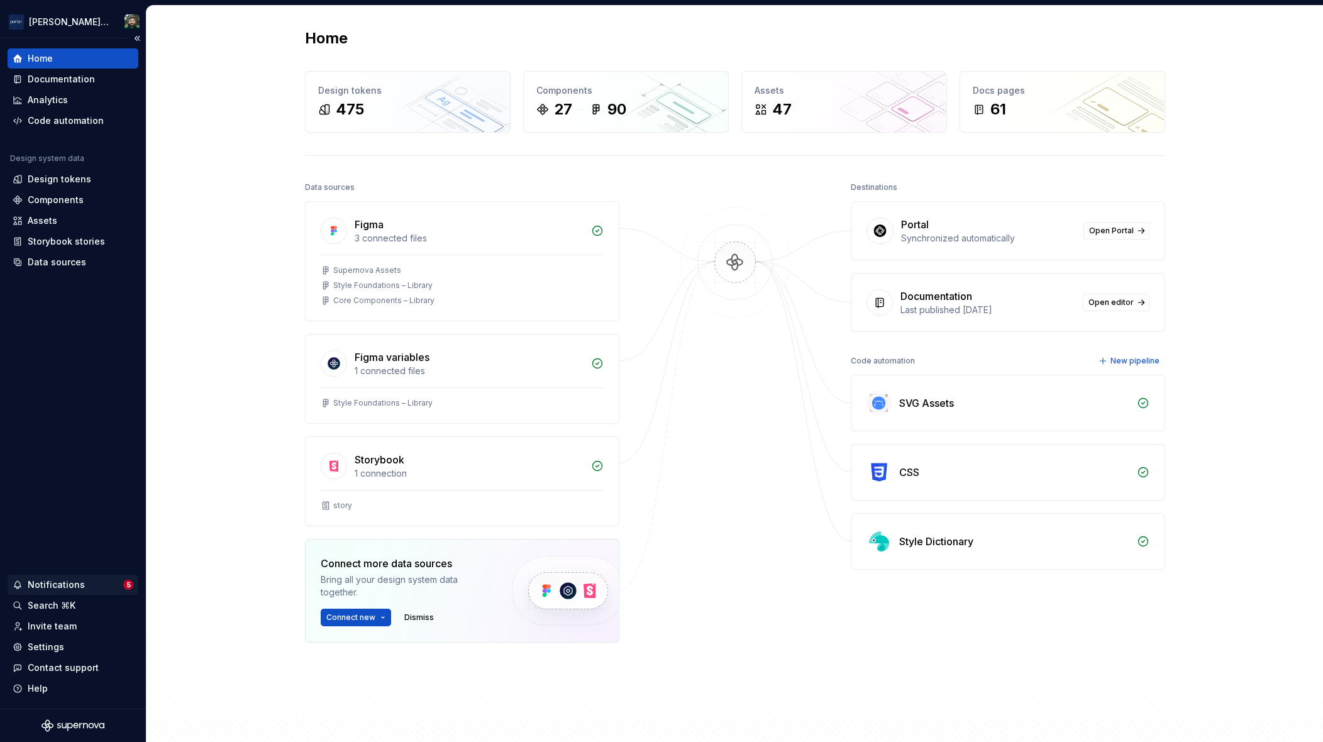 Image resolution: width=1323 pixels, height=742 pixels. I want to click on a: Documentation, so click(73, 79).